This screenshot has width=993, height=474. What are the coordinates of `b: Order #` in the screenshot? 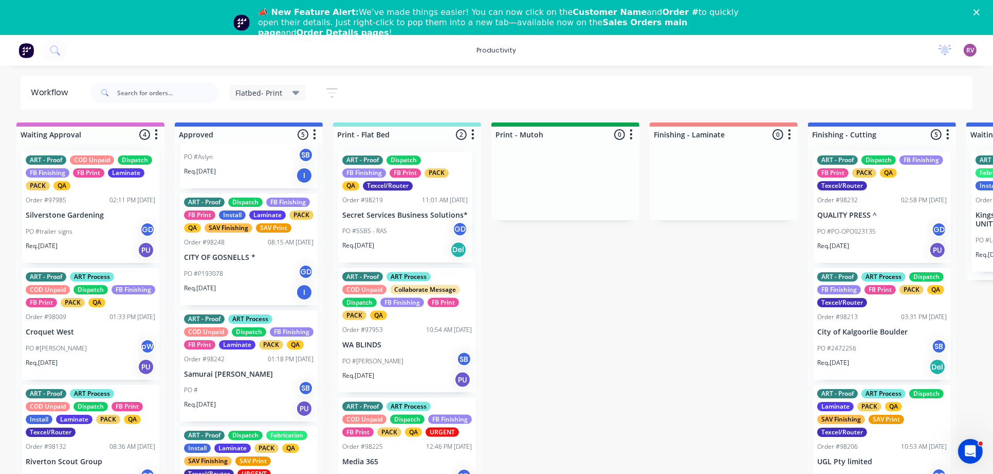 It's located at (681, 12).